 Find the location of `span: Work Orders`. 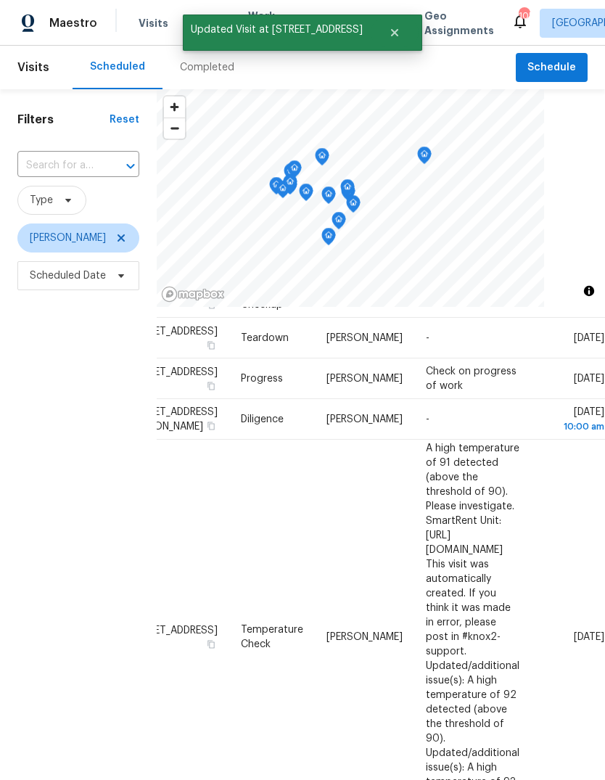

span: Work Orders is located at coordinates (266, 23).